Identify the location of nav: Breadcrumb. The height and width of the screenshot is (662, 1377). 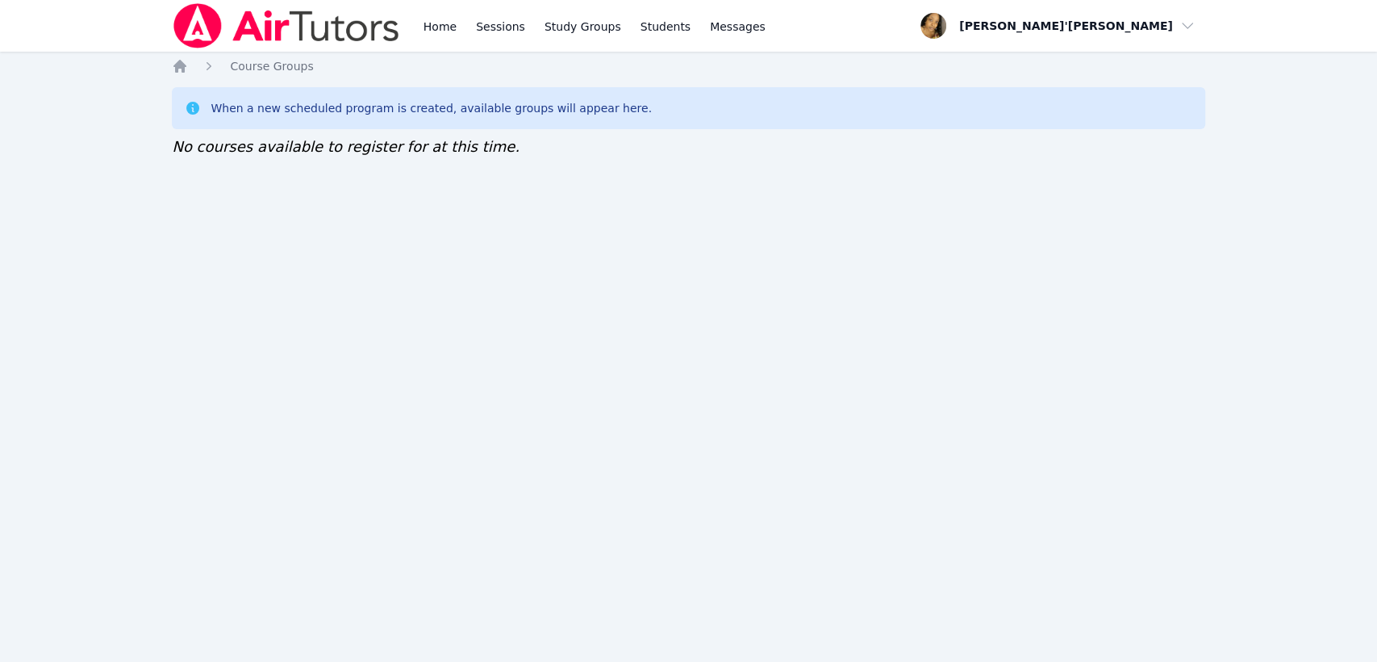
(688, 66).